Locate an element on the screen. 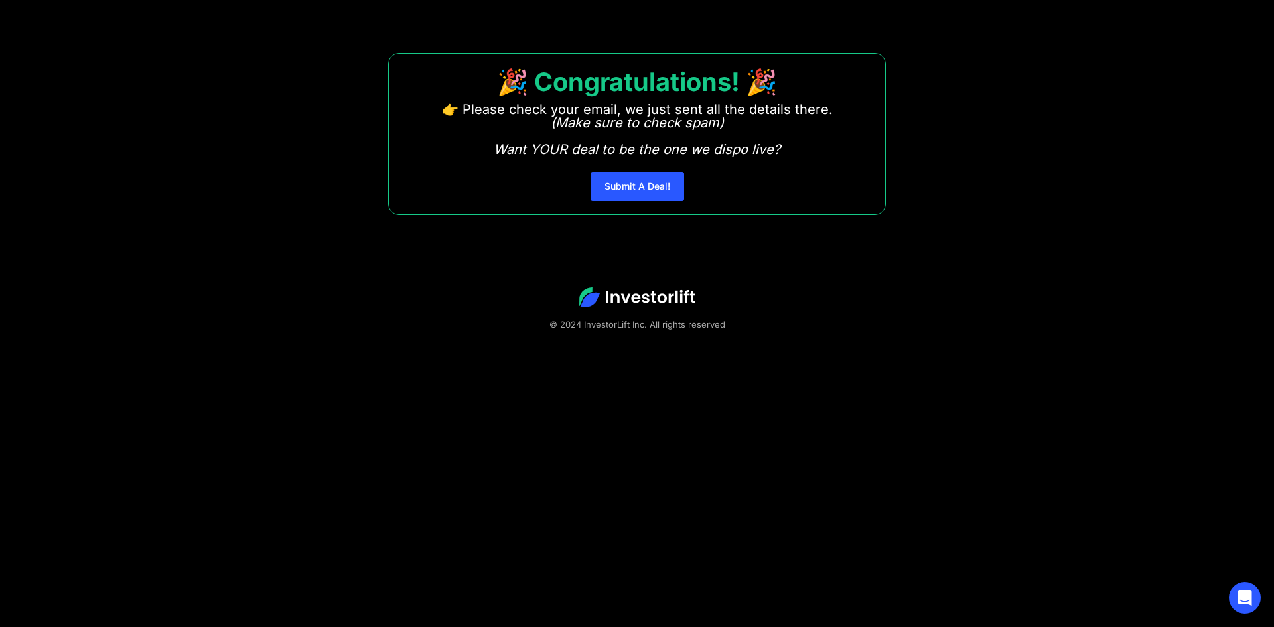  strong: 🎉 Congratulations! 🎉 is located at coordinates (637, 82).